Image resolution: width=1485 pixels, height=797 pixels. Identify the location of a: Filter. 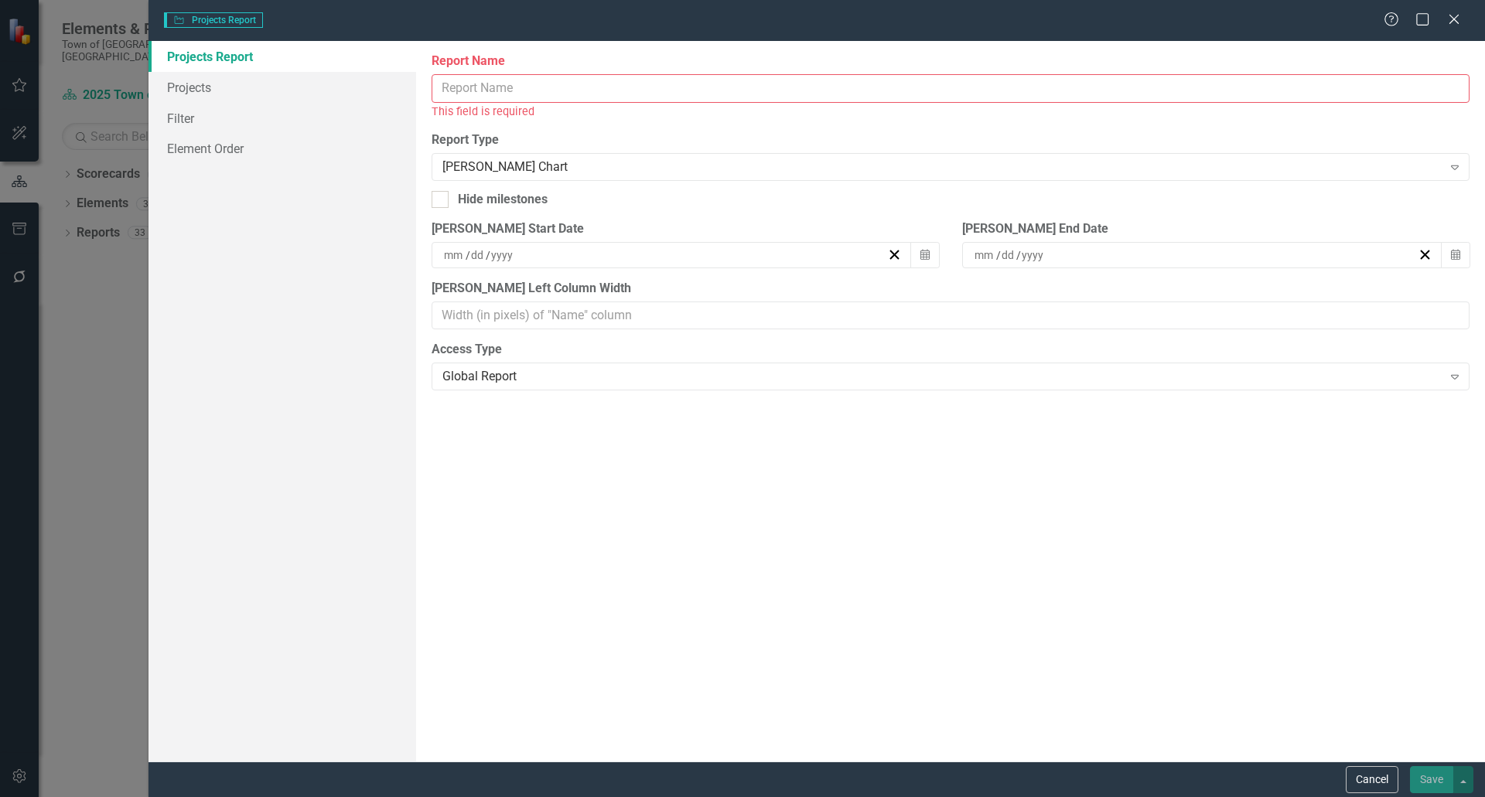
(282, 118).